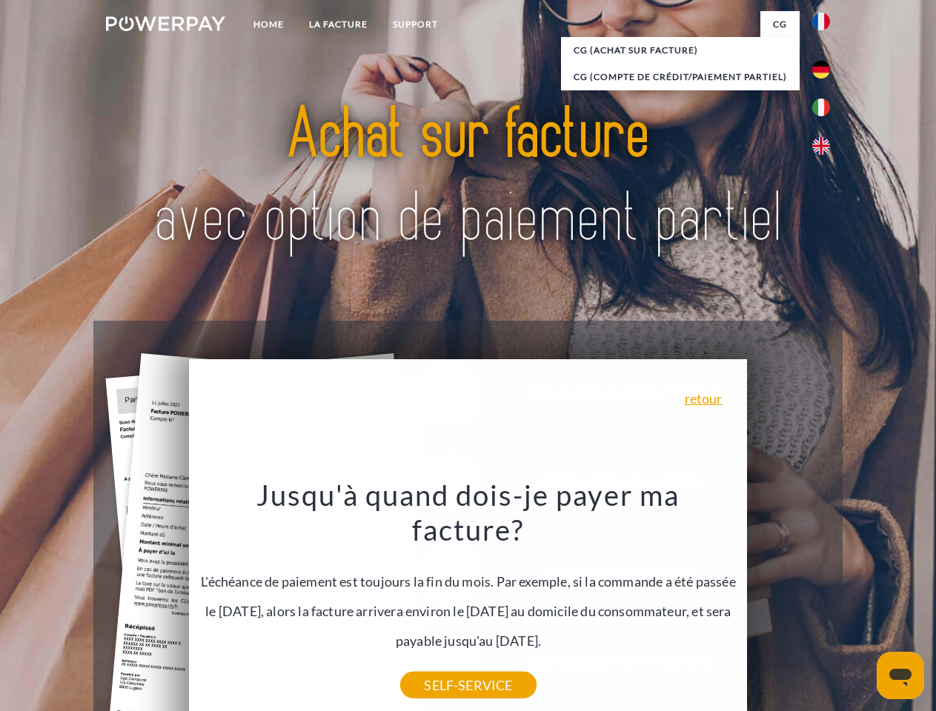 This screenshot has height=711, width=936. What do you see at coordinates (821, 70) in the screenshot?
I see `img: de` at bounding box center [821, 70].